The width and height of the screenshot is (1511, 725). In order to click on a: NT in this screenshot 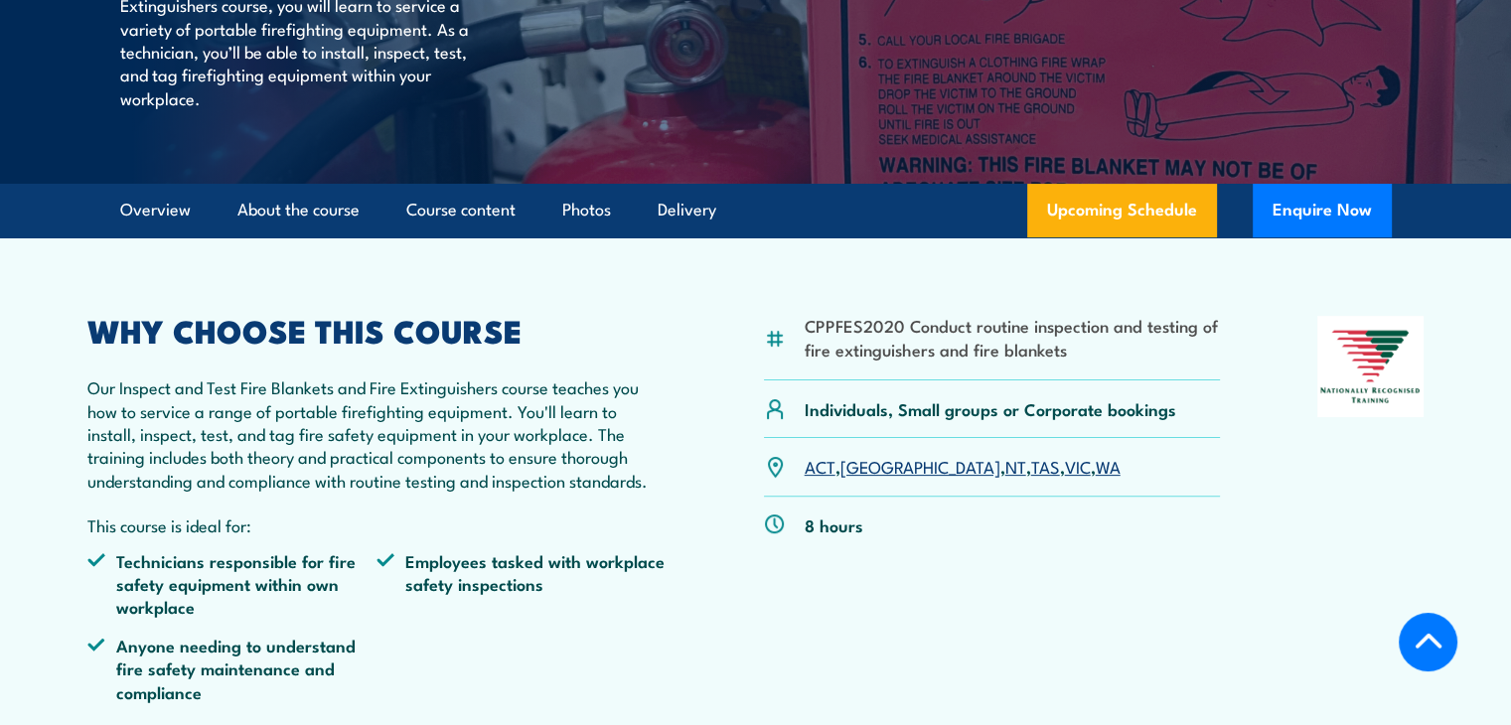, I will do `click(1015, 466)`.